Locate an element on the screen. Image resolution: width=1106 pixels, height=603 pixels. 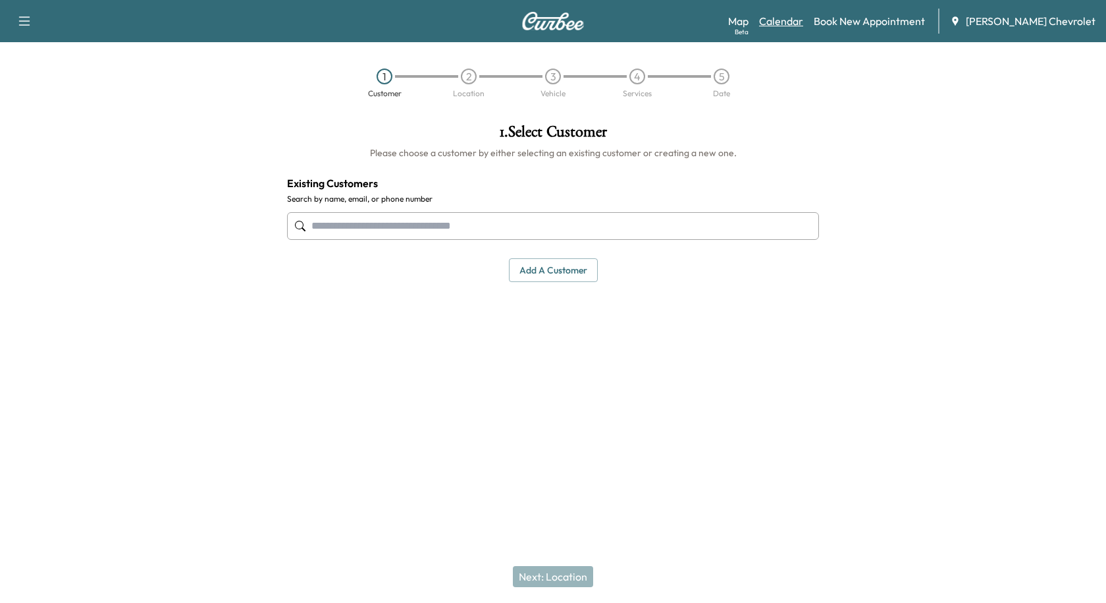
div: Vehicle is located at coordinates (553, 94).